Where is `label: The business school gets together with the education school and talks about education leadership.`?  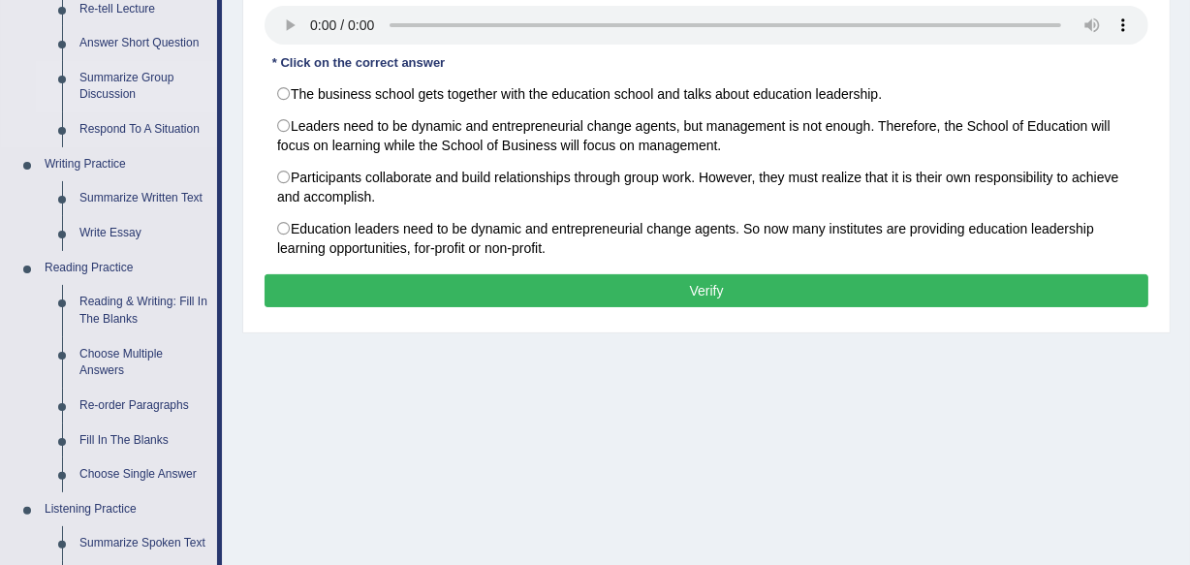
label: The business school gets together with the education school and talks about education leadership. is located at coordinates (707, 94).